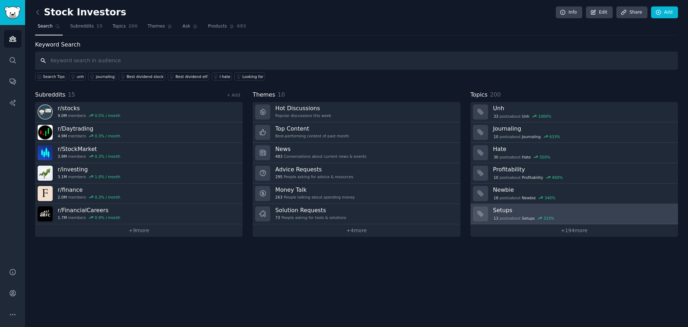  I want to click on span: 13, so click(495, 218).